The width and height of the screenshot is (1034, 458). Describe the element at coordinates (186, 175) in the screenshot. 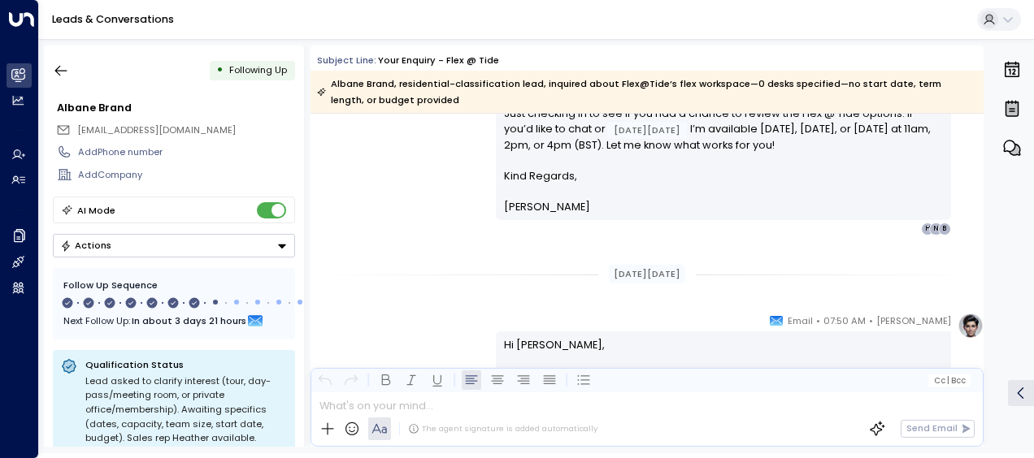

I see `div: AddCompany` at that location.